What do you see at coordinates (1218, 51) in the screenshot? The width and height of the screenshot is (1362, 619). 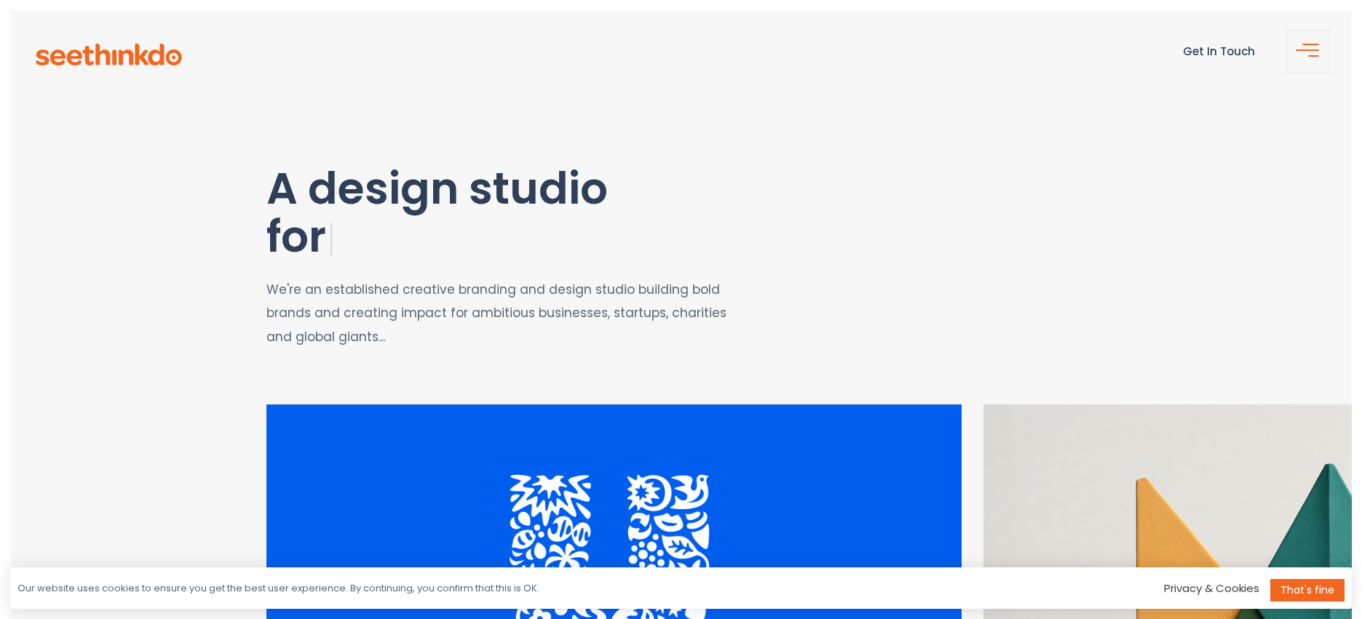 I see `a: Get In Touch` at bounding box center [1218, 51].